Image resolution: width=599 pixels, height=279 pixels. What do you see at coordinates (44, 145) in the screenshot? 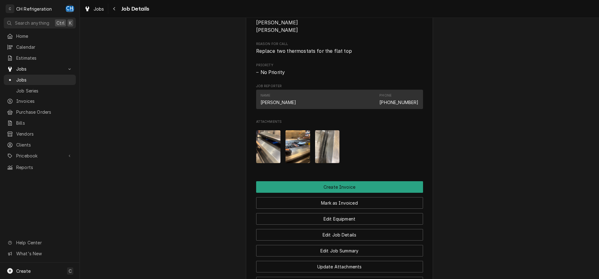
I see `span: Clients` at bounding box center [44, 145].